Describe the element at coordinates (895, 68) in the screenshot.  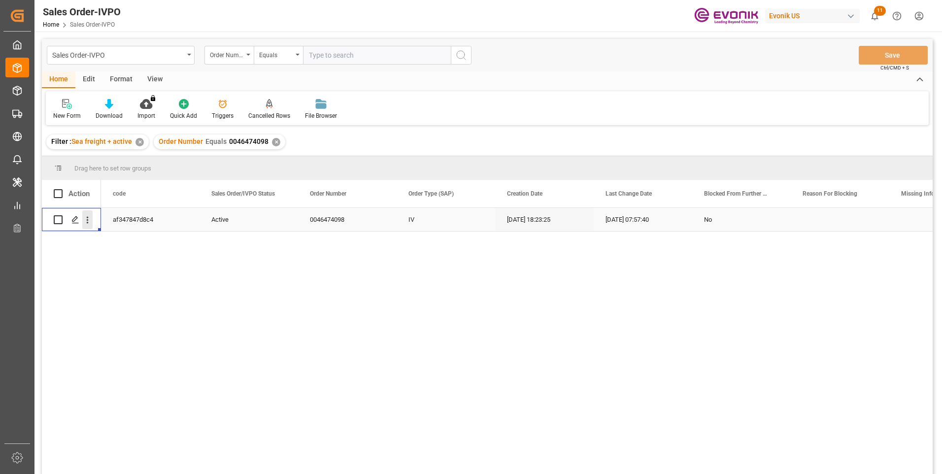
I see `span: Ctrl/CMD + S` at that location.